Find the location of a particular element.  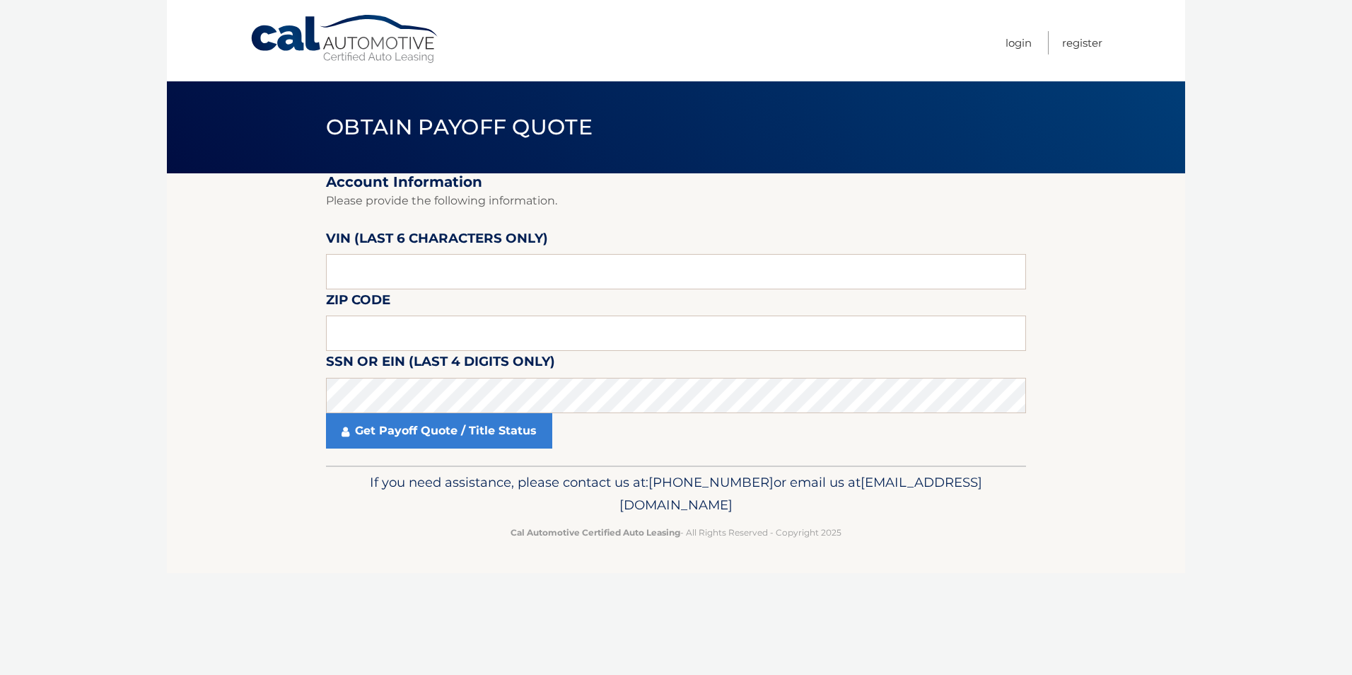

a: Register is located at coordinates (1082, 42).